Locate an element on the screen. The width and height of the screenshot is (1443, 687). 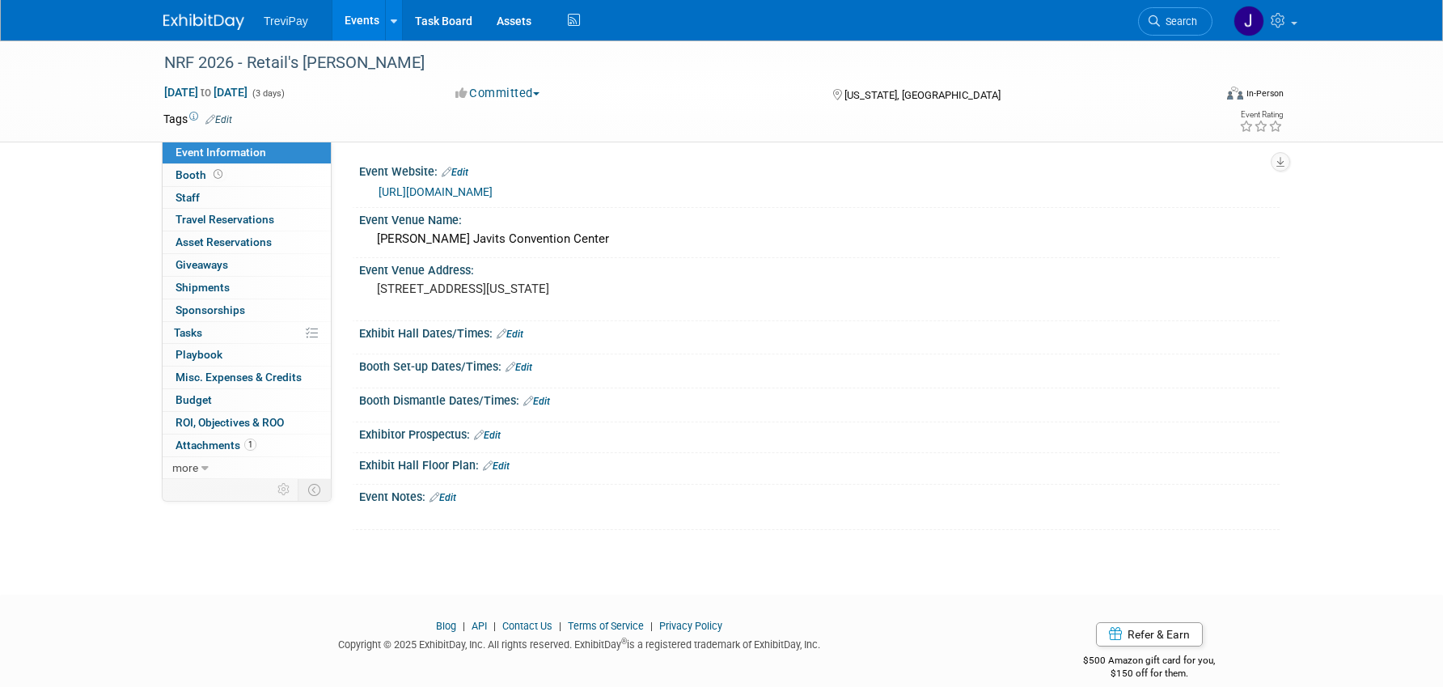
span: more is located at coordinates (185, 468).